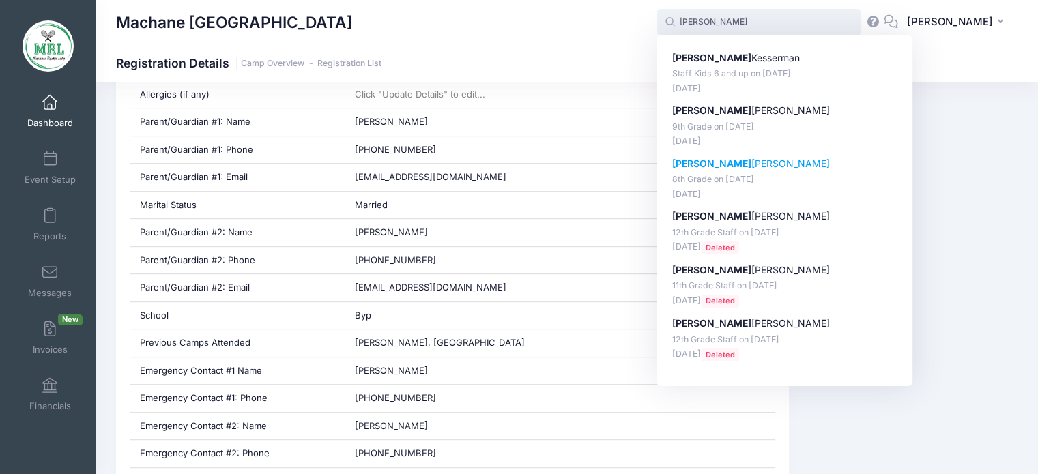 The width and height of the screenshot is (1038, 474). What do you see at coordinates (238, 288) in the screenshot?
I see `div: Parent/Guardian #2: Email` at bounding box center [238, 288].